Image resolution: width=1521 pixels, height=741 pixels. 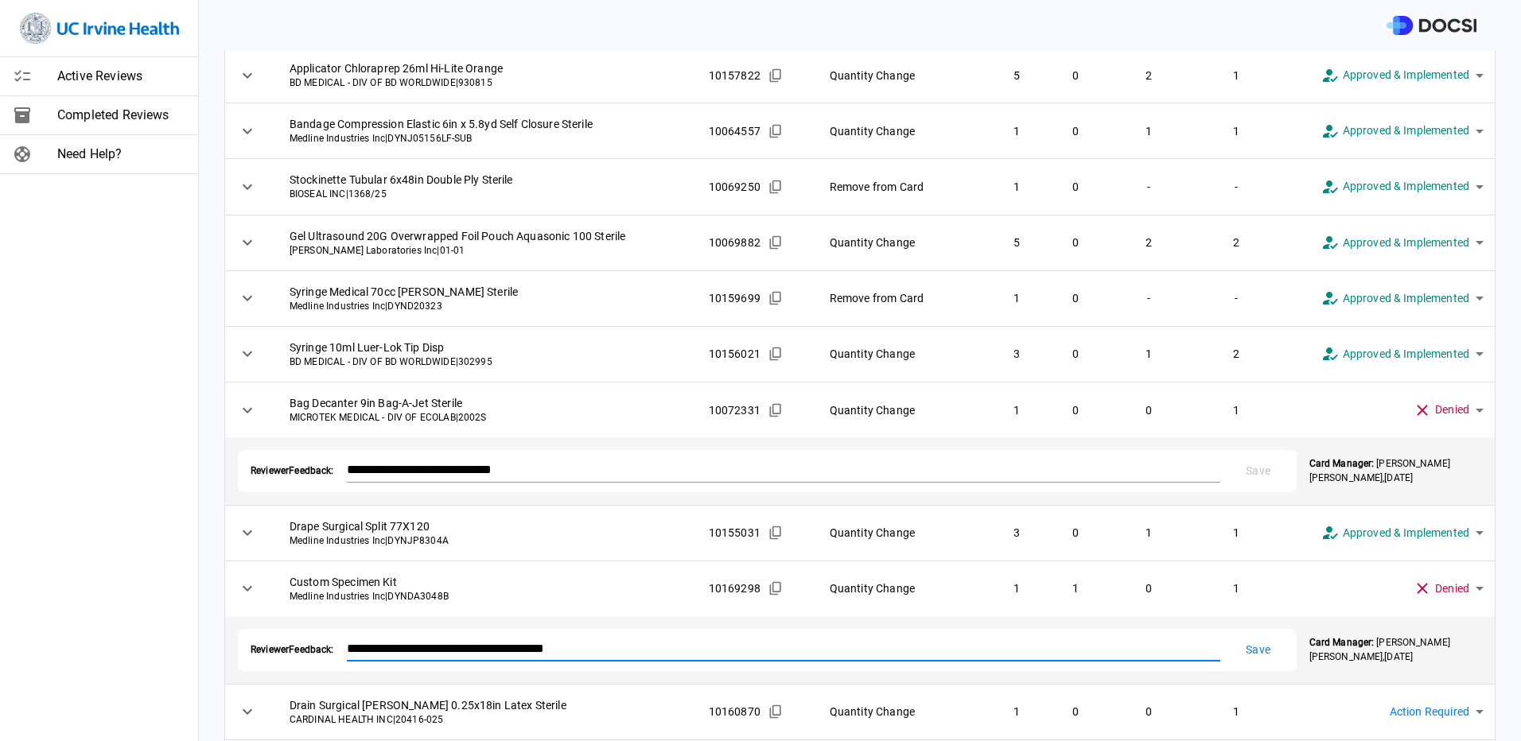 What do you see at coordinates (121, 115) in the screenshot?
I see `span: Completed Reviews` at bounding box center [121, 115].